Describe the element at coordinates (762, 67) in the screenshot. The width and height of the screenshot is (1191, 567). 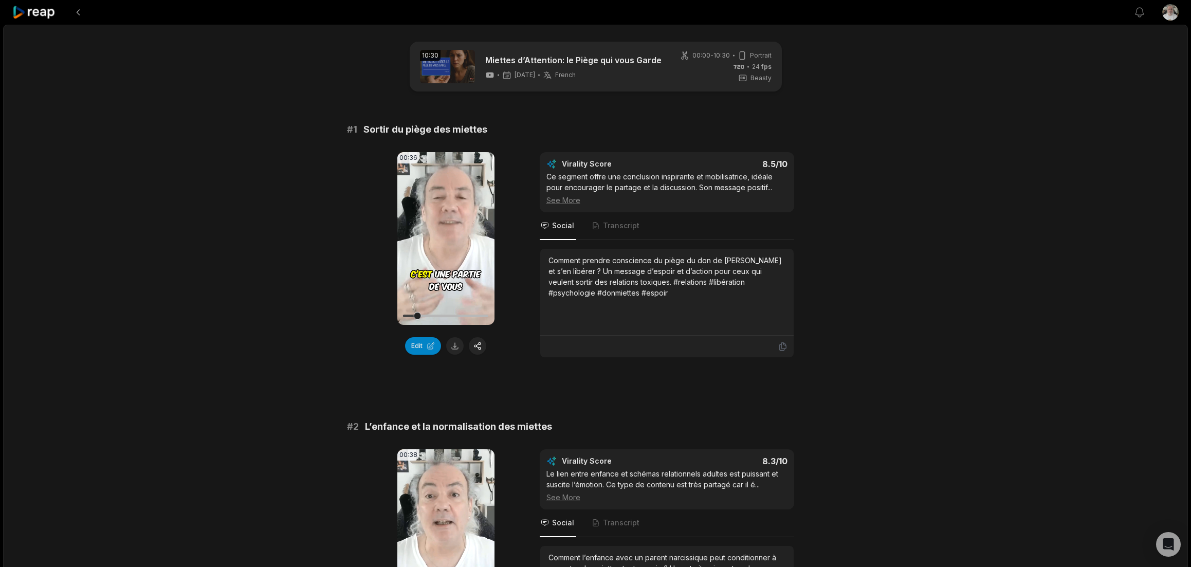
I see `span: 24` at that location.